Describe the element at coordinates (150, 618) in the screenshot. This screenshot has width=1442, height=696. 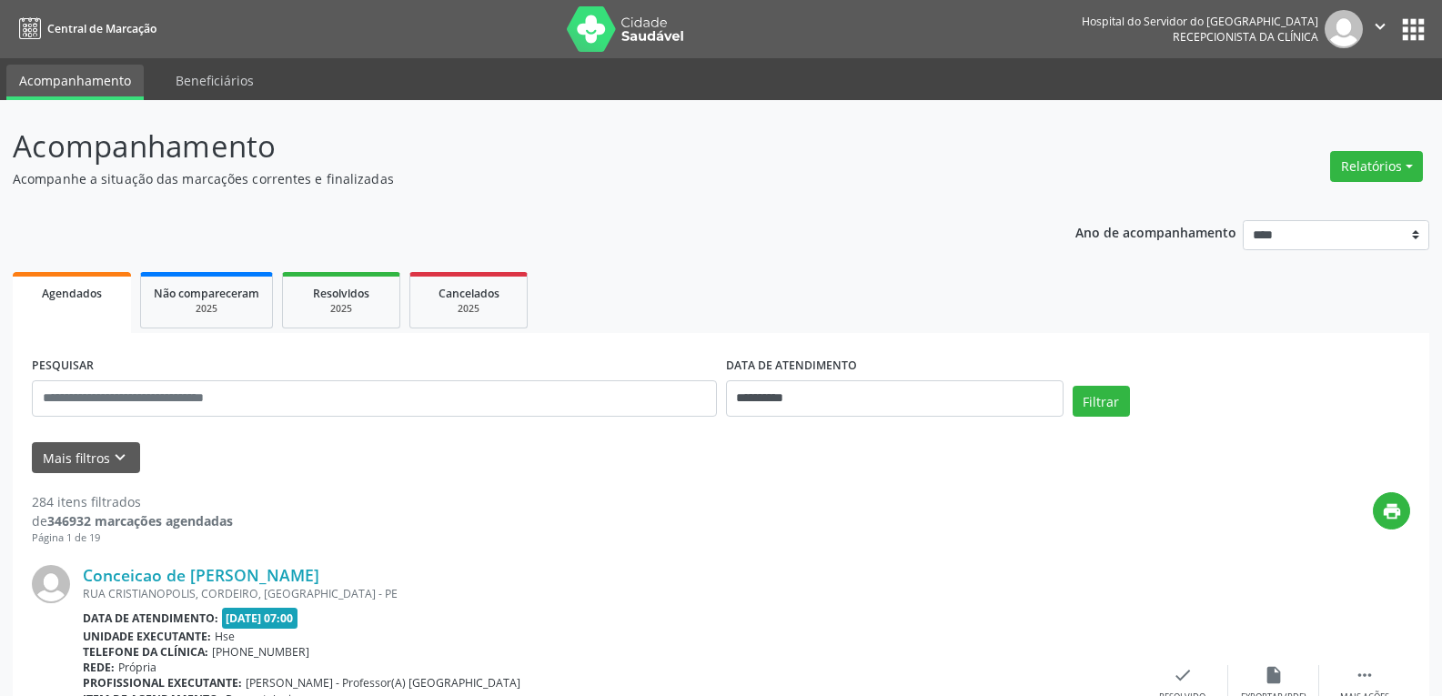
I see `b: Data de atendimento:` at that location.